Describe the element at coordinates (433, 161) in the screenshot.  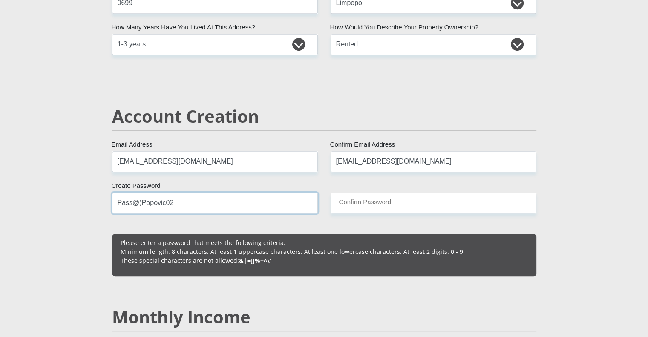
I see `input: Confirm Email Address` at that location.